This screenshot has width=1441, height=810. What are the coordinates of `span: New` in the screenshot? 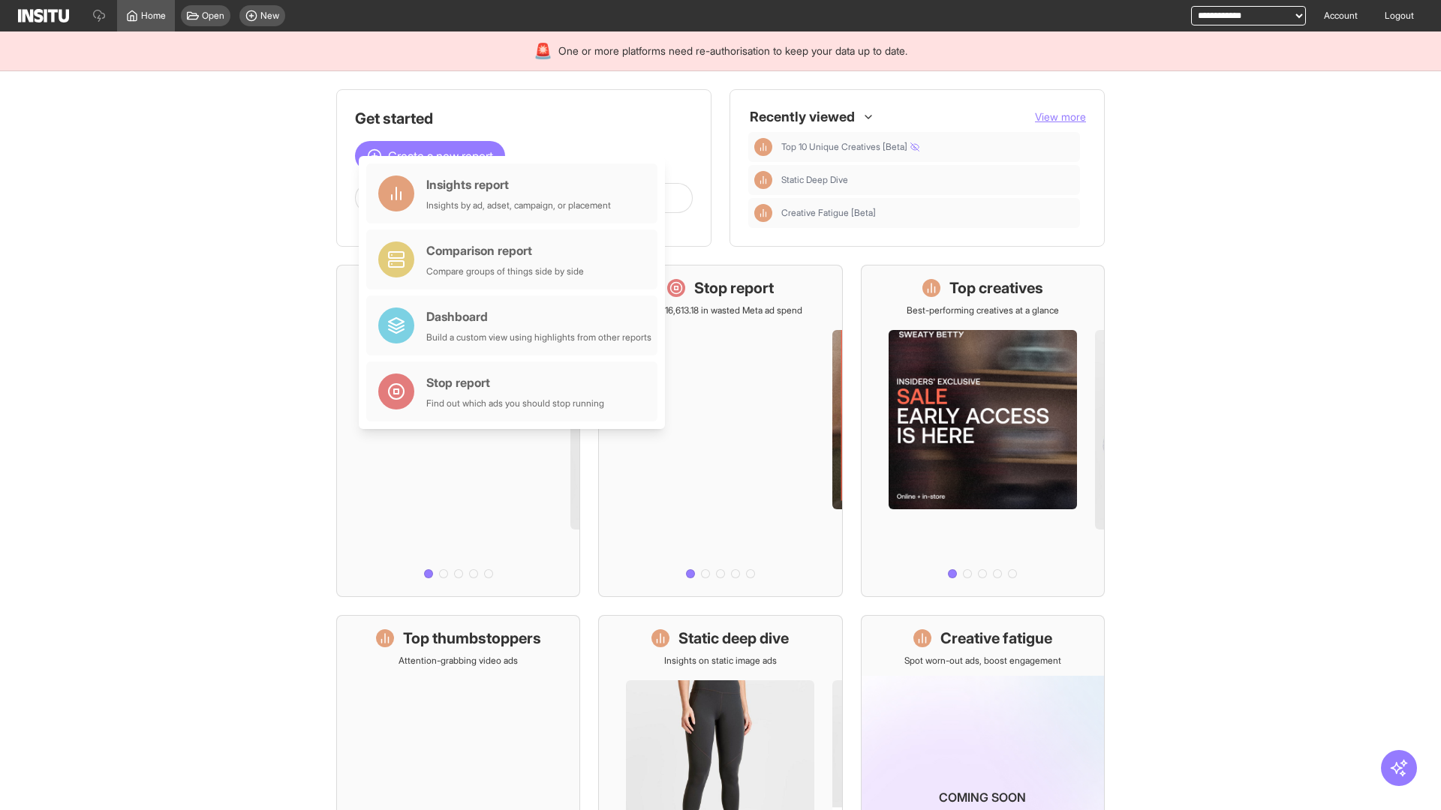 It's located at (269, 16).